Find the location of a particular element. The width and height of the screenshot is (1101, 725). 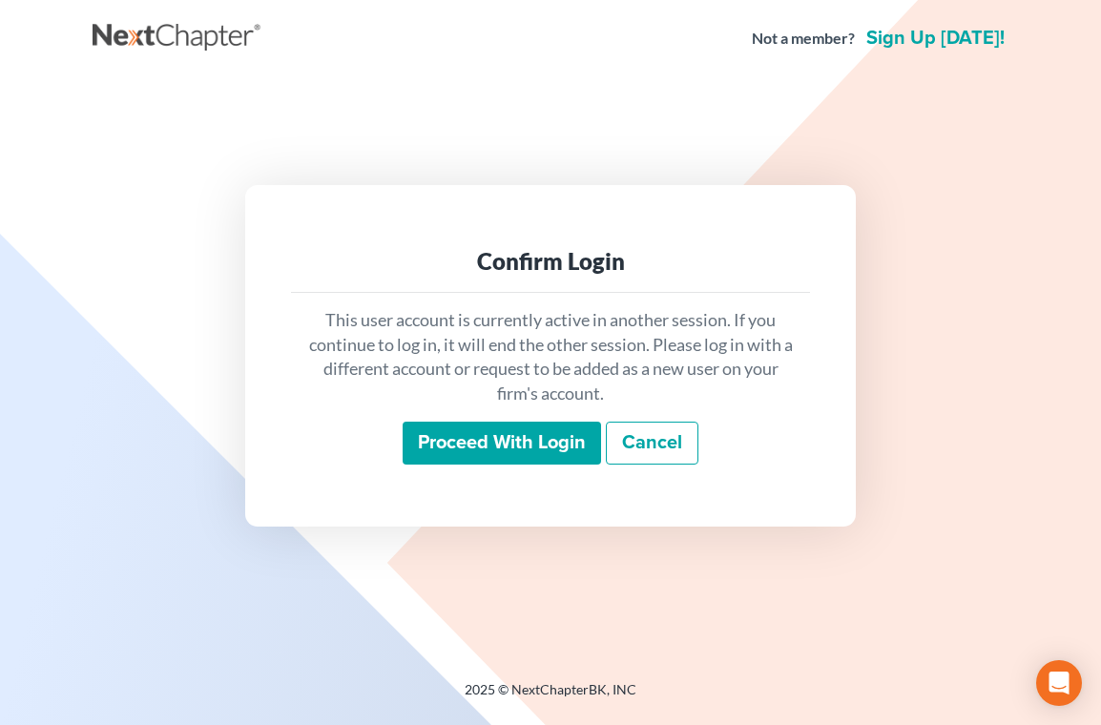

strong: Not a member? is located at coordinates (803, 38).